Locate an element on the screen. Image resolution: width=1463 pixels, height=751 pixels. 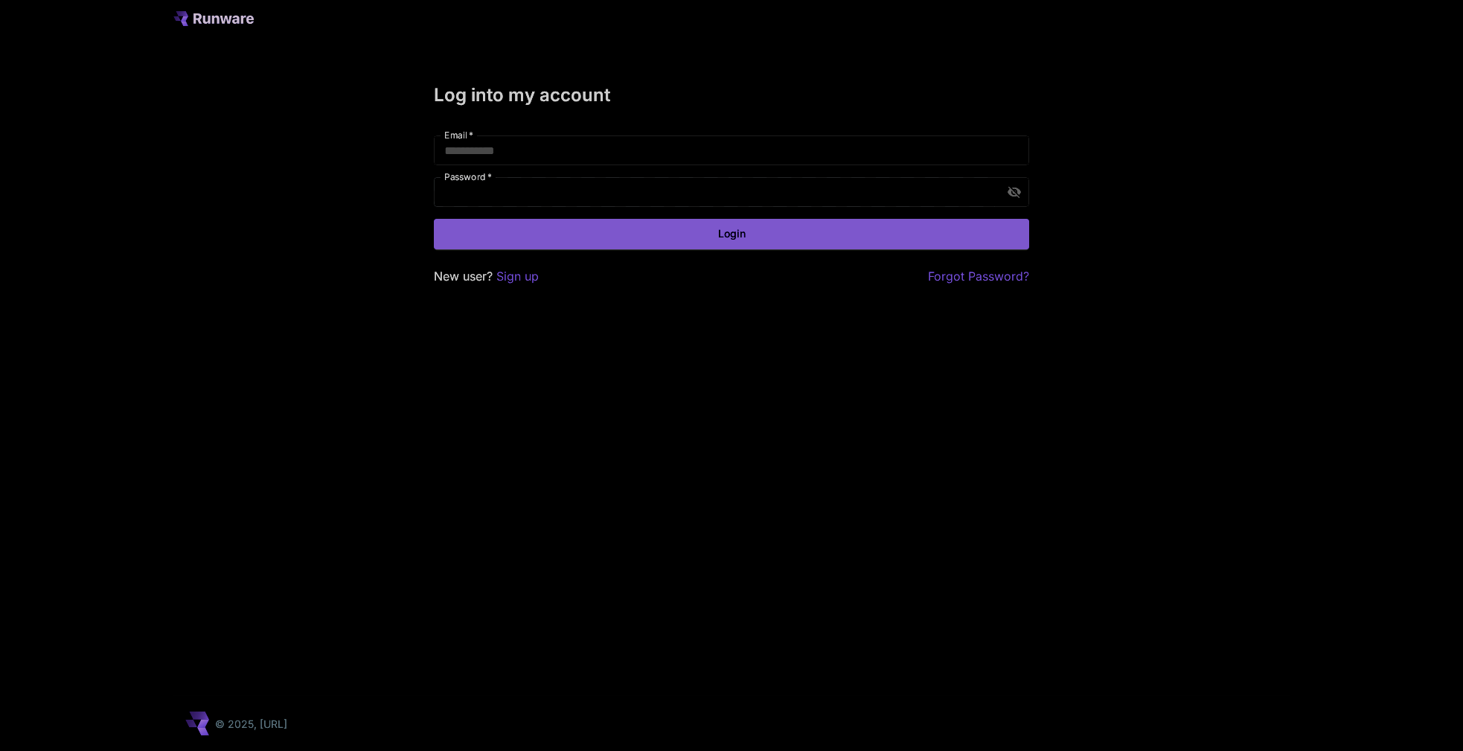
label: Email is located at coordinates (458, 135).